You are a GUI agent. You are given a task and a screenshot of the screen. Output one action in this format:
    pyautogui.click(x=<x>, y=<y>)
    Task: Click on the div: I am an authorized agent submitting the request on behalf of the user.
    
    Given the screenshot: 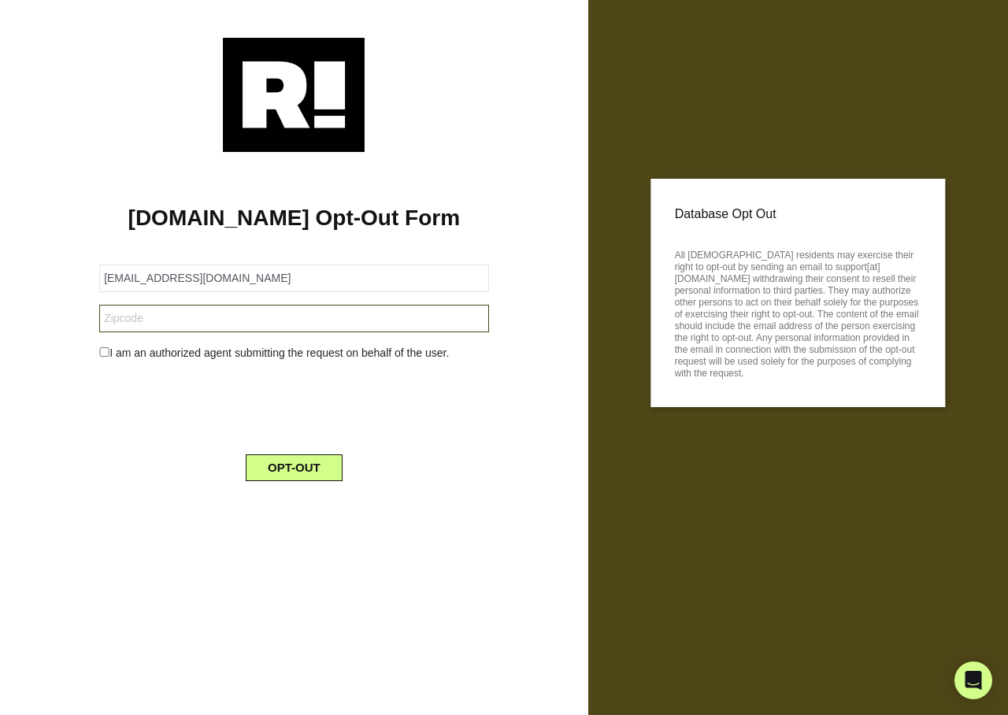 What is the action you would take?
    pyautogui.click(x=294, y=353)
    